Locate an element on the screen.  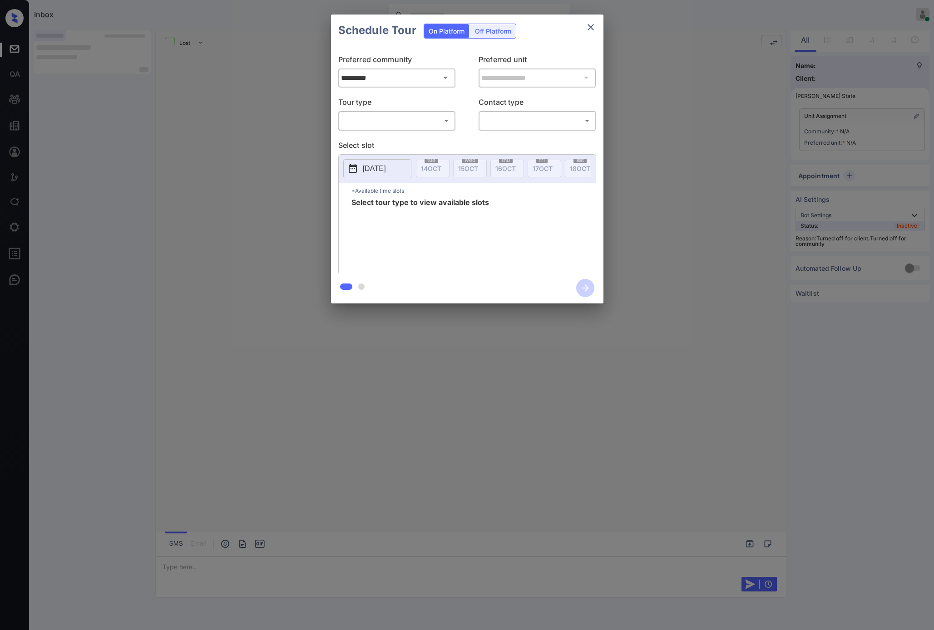
button: Open is located at coordinates (445, 78).